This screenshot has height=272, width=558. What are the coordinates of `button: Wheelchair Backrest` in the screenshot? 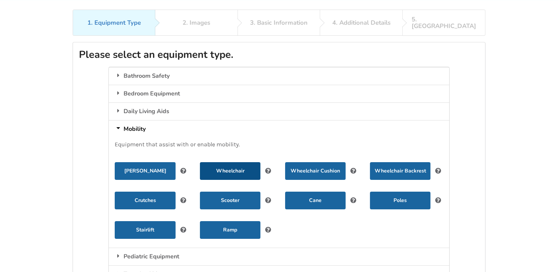 It's located at (400, 171).